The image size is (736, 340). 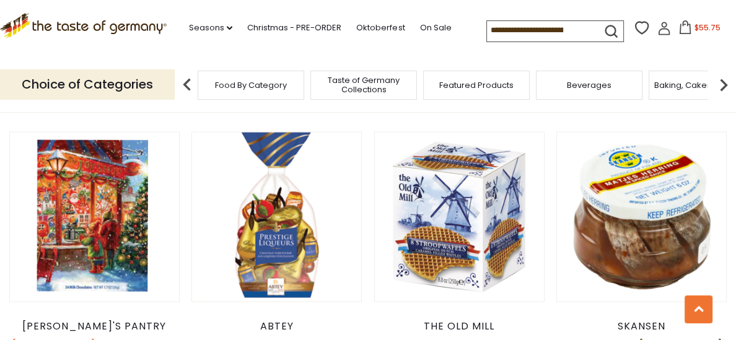 What do you see at coordinates (707, 27) in the screenshot?
I see `span: $55.75` at bounding box center [707, 27].